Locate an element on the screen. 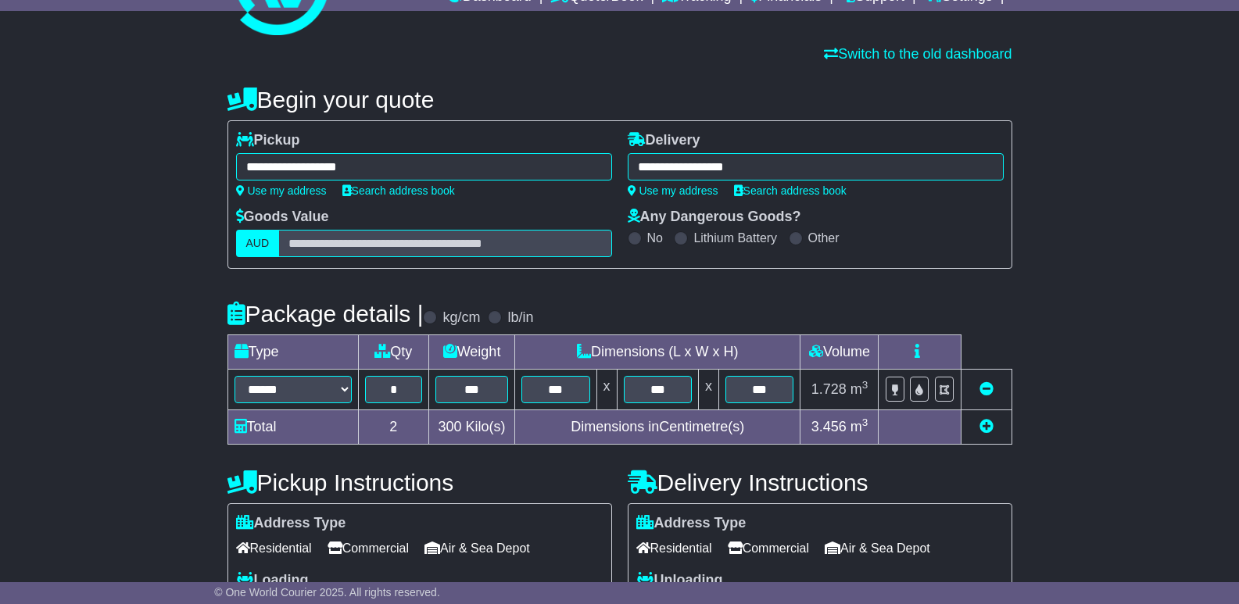  td: Volume is located at coordinates (840, 353).